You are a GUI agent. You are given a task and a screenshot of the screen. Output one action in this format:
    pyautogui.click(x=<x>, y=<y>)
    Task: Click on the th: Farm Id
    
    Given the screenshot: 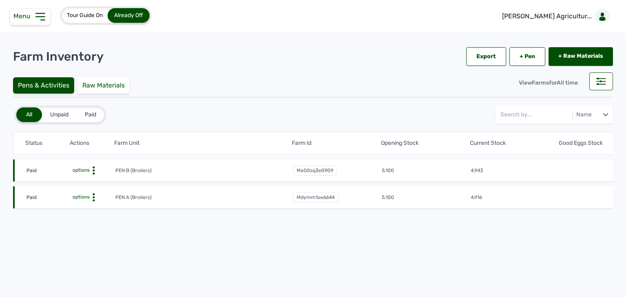 What is the action you would take?
    pyautogui.click(x=336, y=143)
    